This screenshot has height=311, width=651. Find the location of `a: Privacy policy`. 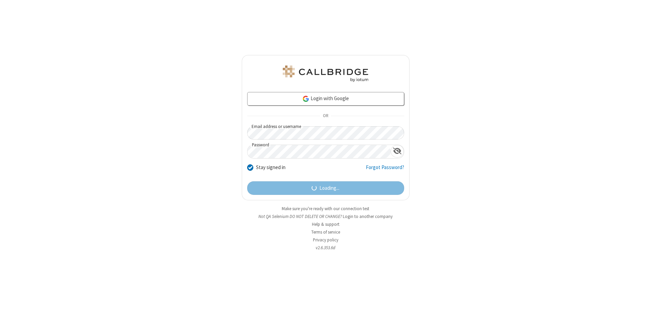

a: Privacy policy is located at coordinates (326, 239).